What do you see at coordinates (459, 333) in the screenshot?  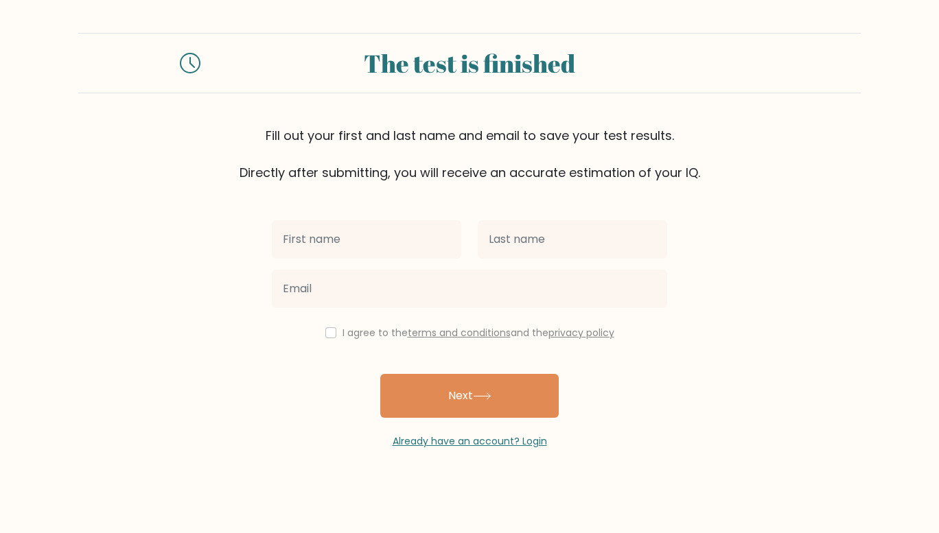 I see `a: terms and conditions` at bounding box center [459, 333].